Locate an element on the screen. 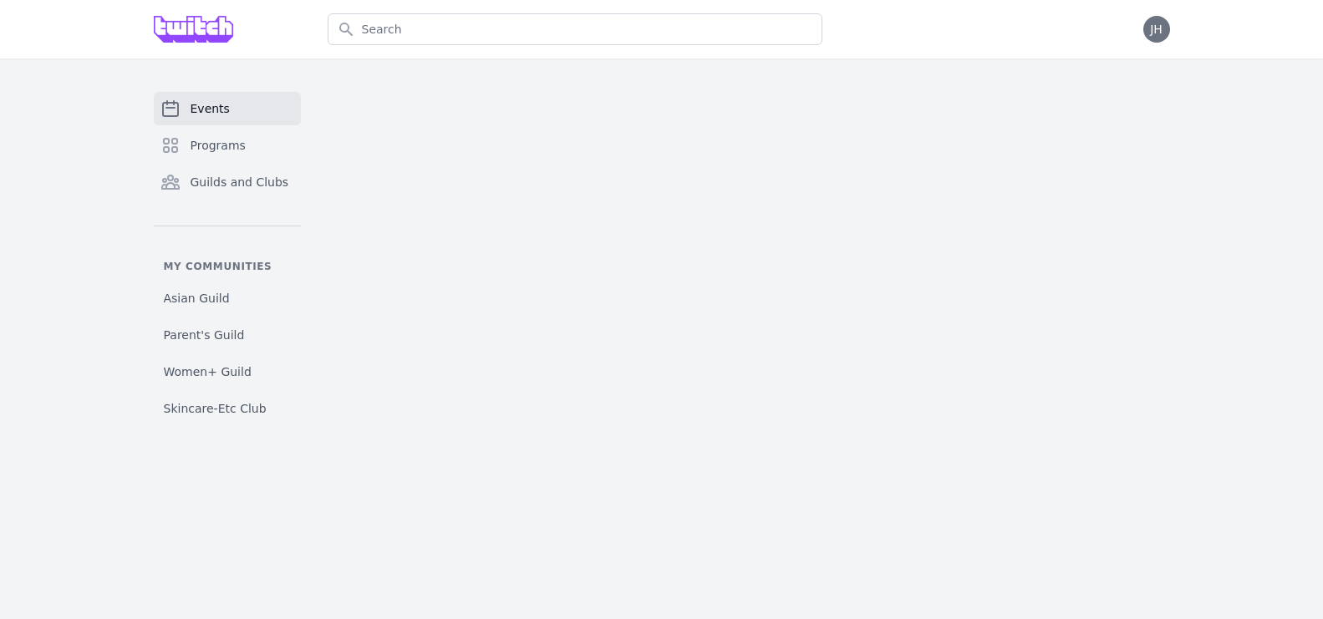  a: Guilds and Clubs is located at coordinates (227, 182).